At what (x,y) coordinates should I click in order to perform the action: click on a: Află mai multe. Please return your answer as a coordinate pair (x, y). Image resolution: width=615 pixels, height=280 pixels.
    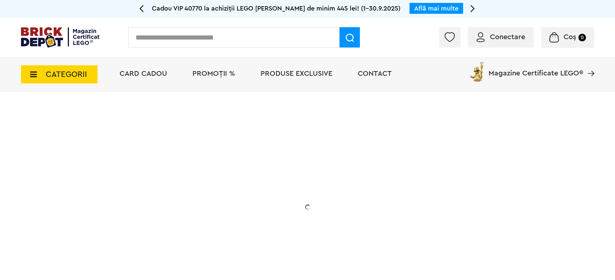
    Looking at the image, I should click on (436, 8).